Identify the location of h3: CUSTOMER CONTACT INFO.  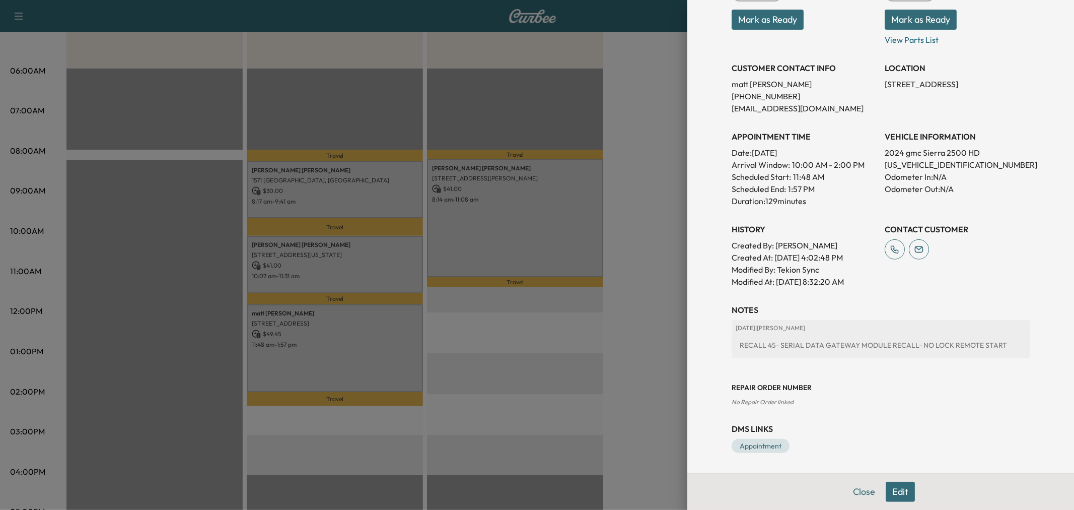
(804, 68).